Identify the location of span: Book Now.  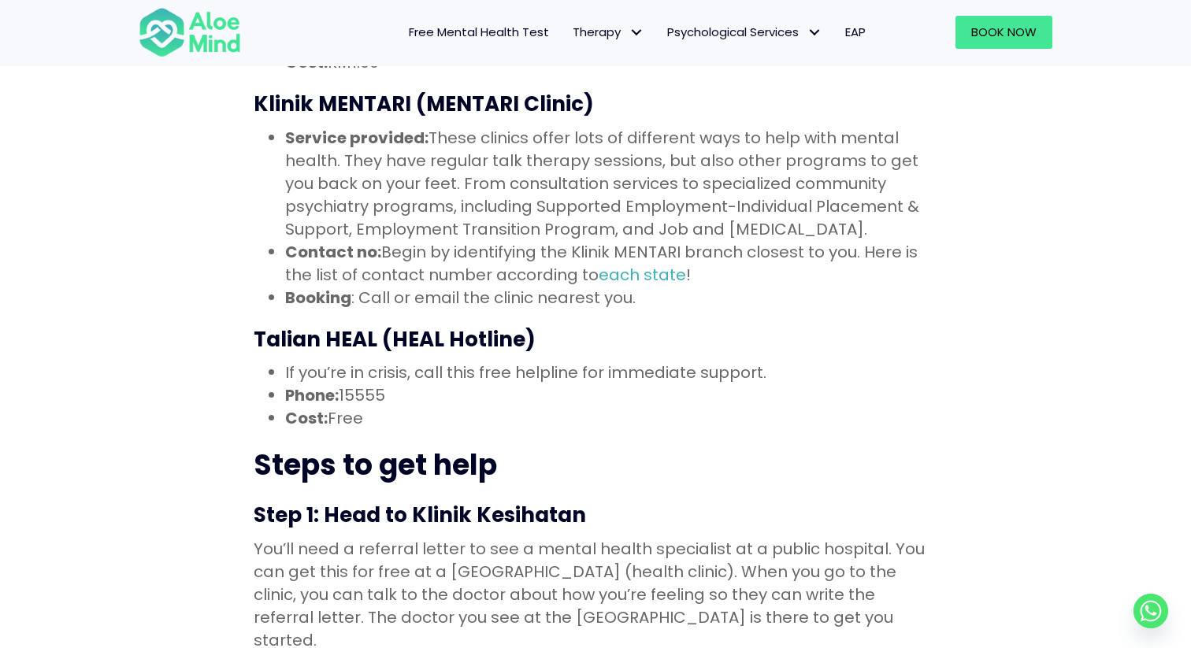
(1004, 32).